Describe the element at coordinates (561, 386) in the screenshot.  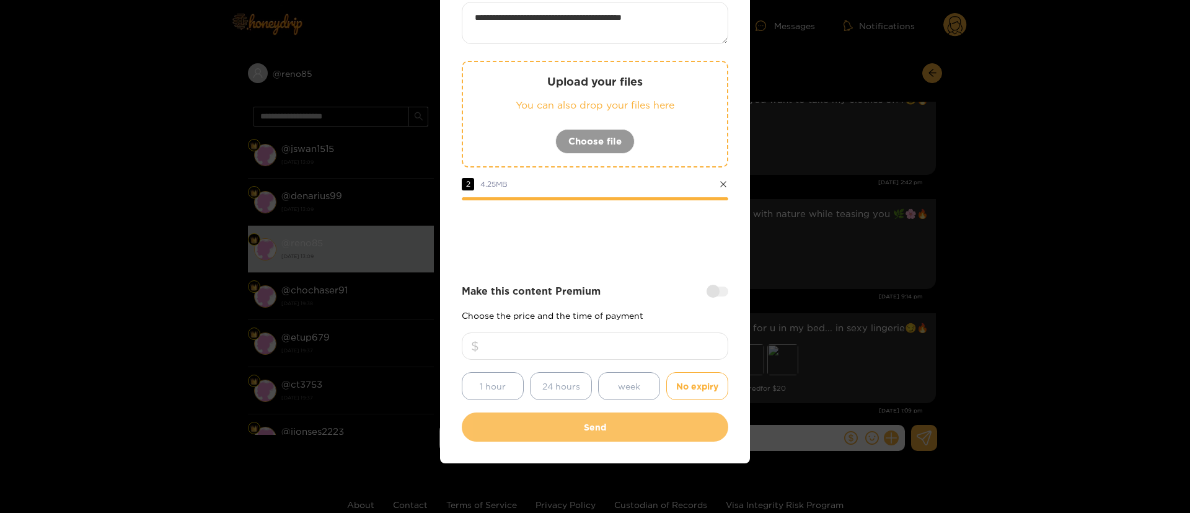
I see `button: 24 hours` at that location.